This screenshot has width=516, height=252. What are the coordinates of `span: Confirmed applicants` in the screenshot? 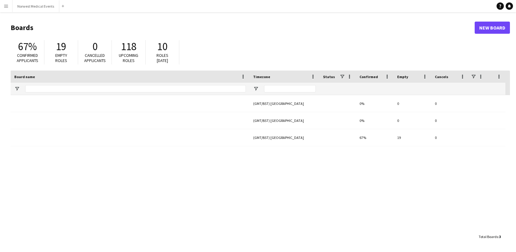 It's located at (27, 58).